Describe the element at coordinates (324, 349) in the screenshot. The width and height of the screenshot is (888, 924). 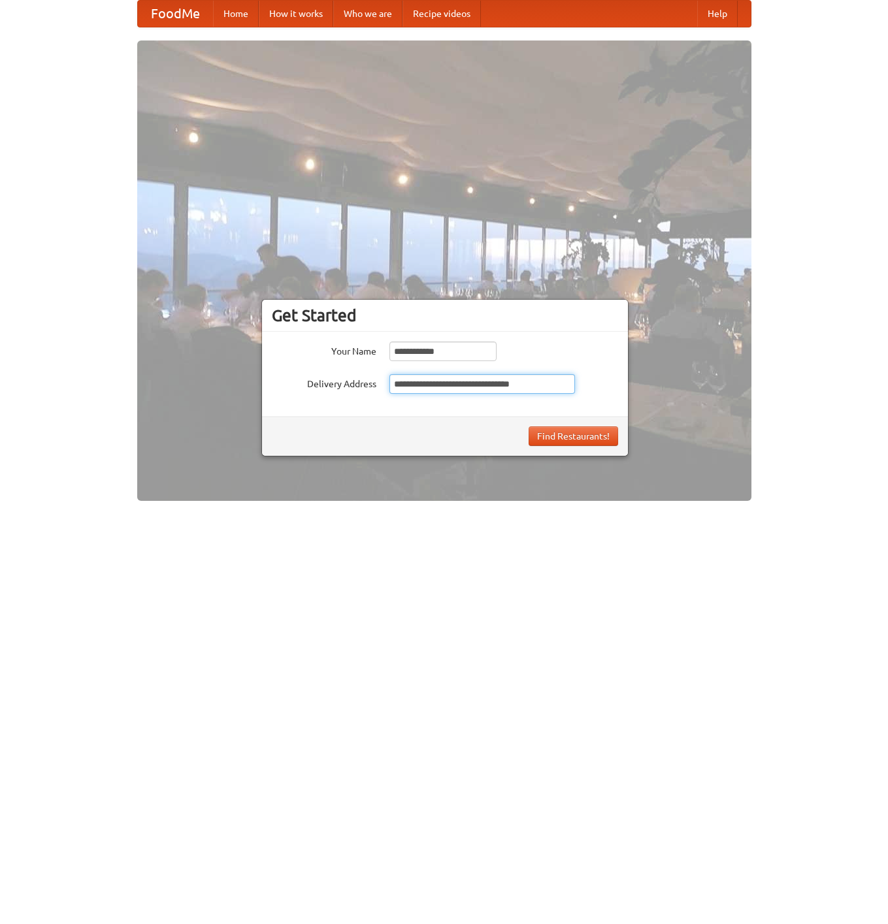
I see `label: Your Name` at that location.